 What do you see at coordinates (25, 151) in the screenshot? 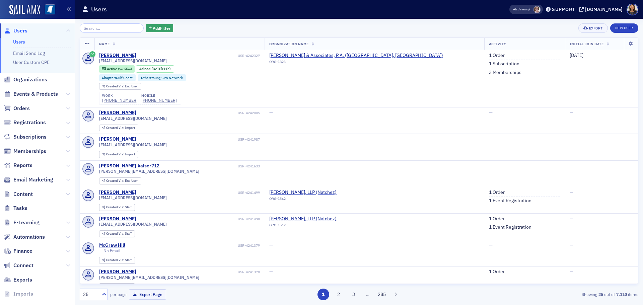
I see `a: Memberships` at bounding box center [25, 151].